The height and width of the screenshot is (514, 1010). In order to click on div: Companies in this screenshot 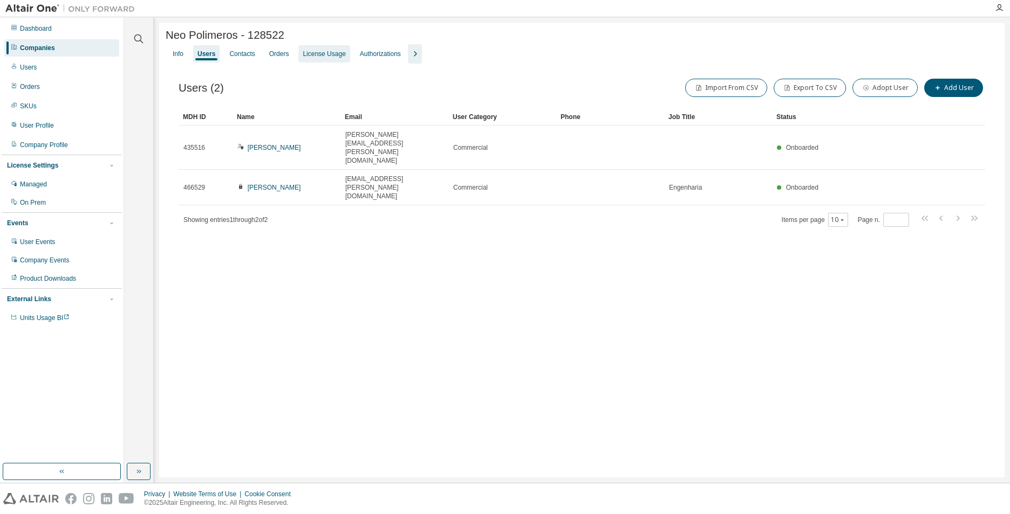, I will do `click(37, 48)`.